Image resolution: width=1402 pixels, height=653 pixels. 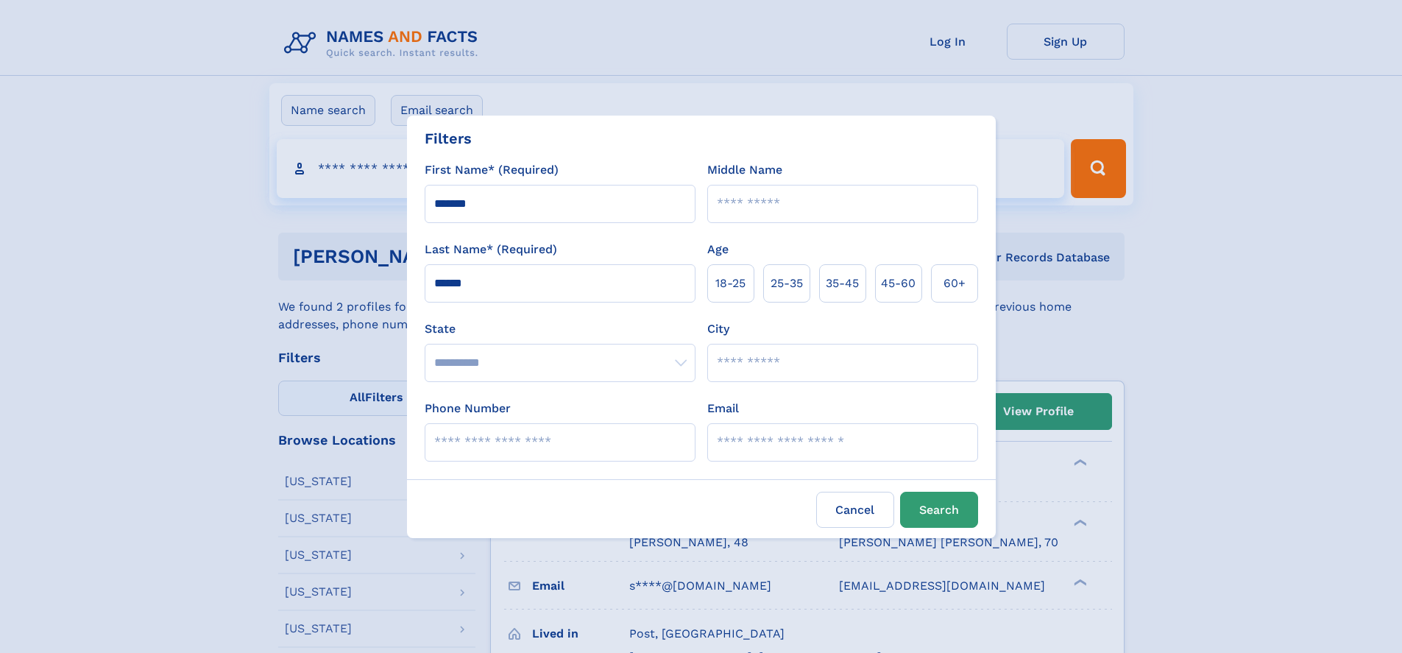 I want to click on span: 25‑35, so click(x=787, y=283).